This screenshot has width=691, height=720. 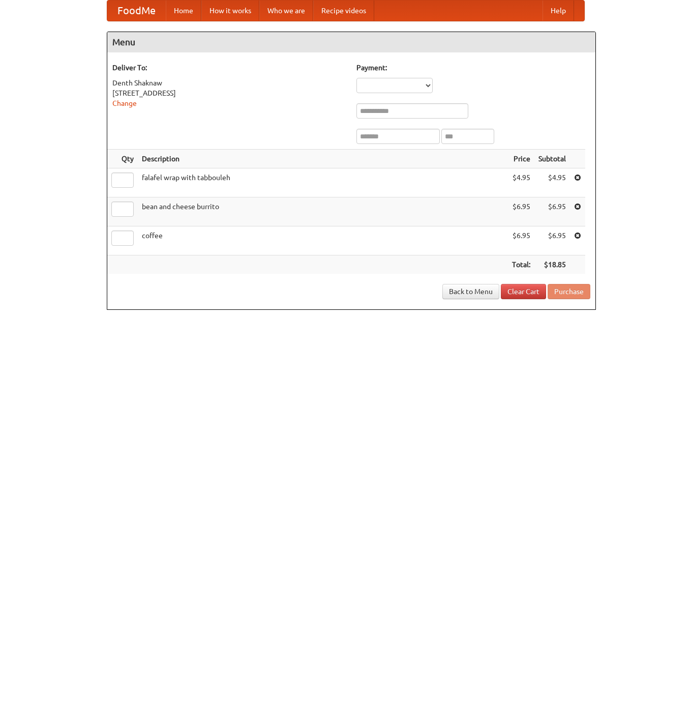 I want to click on a: Who we are, so click(x=286, y=11).